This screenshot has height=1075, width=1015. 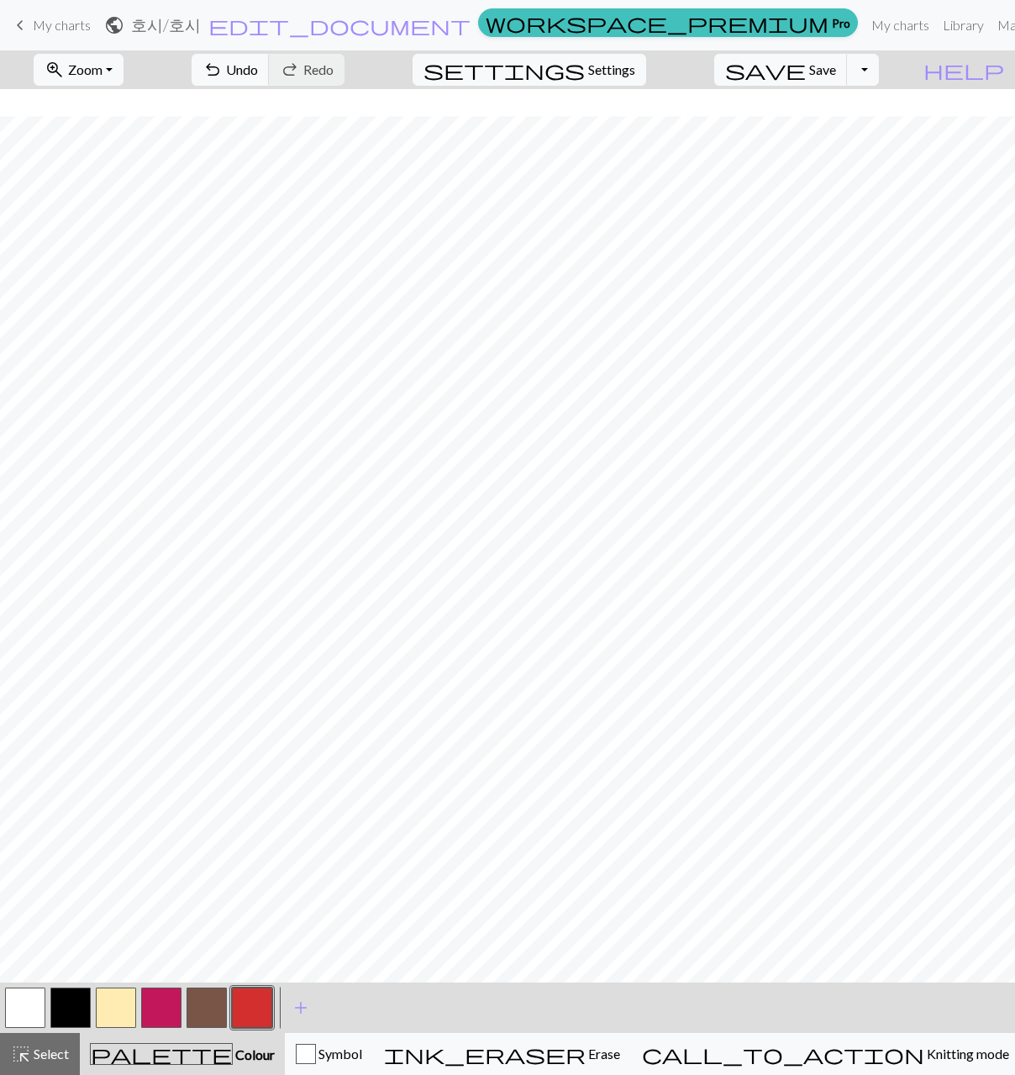 I want to click on span: Save, so click(x=823, y=69).